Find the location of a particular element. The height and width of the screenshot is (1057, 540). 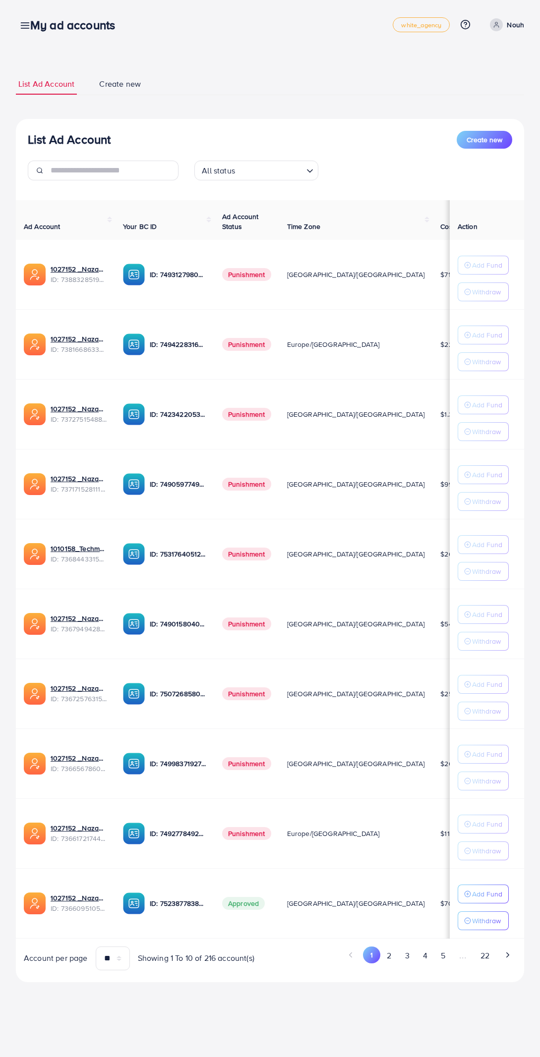

a: 1027152 _Nazaagency_018 is located at coordinates (79, 828).